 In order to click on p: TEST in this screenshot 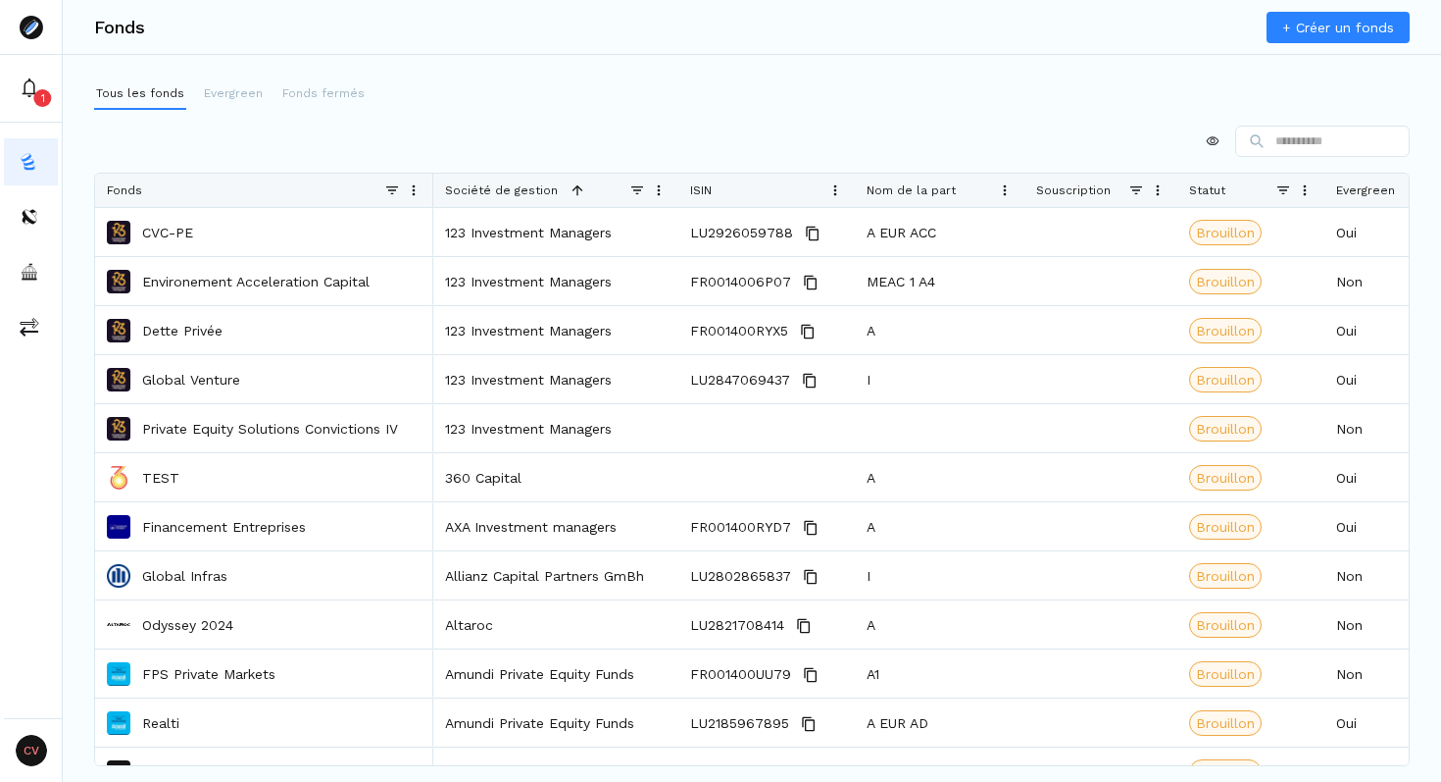, I will do `click(161, 478)`.